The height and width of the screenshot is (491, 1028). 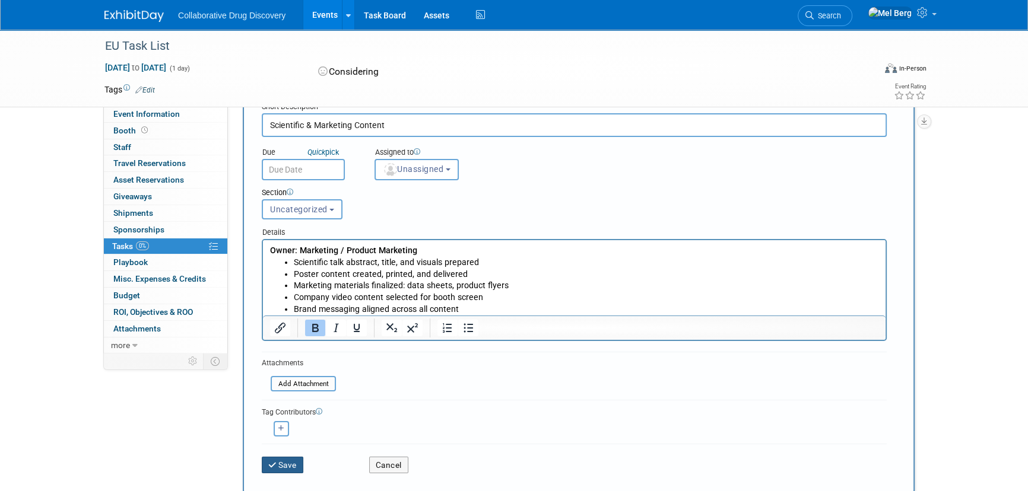 What do you see at coordinates (166, 213) in the screenshot?
I see `a: Shipments` at bounding box center [166, 213].